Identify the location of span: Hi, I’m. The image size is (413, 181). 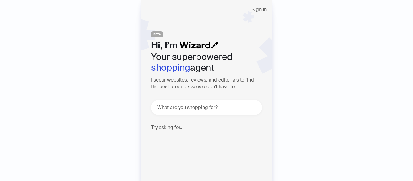
(164, 45).